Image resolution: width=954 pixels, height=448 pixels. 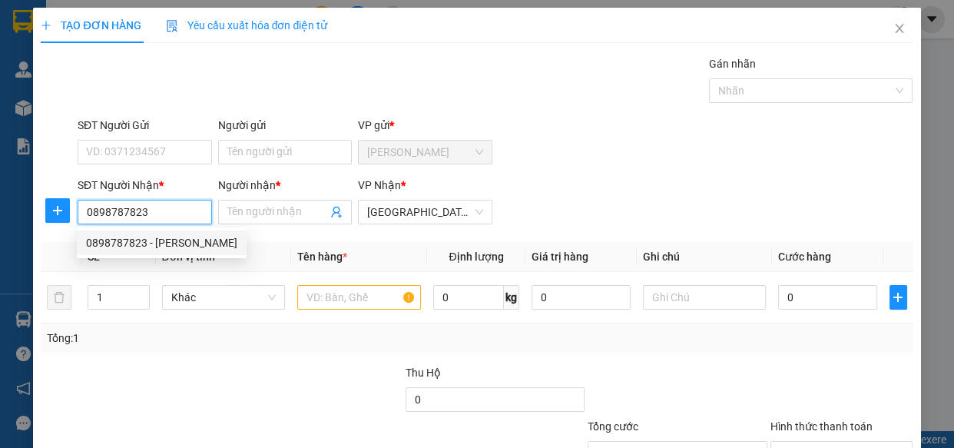 What do you see at coordinates (425, 152) in the screenshot?
I see `span: Phan Rang` at bounding box center [425, 152].